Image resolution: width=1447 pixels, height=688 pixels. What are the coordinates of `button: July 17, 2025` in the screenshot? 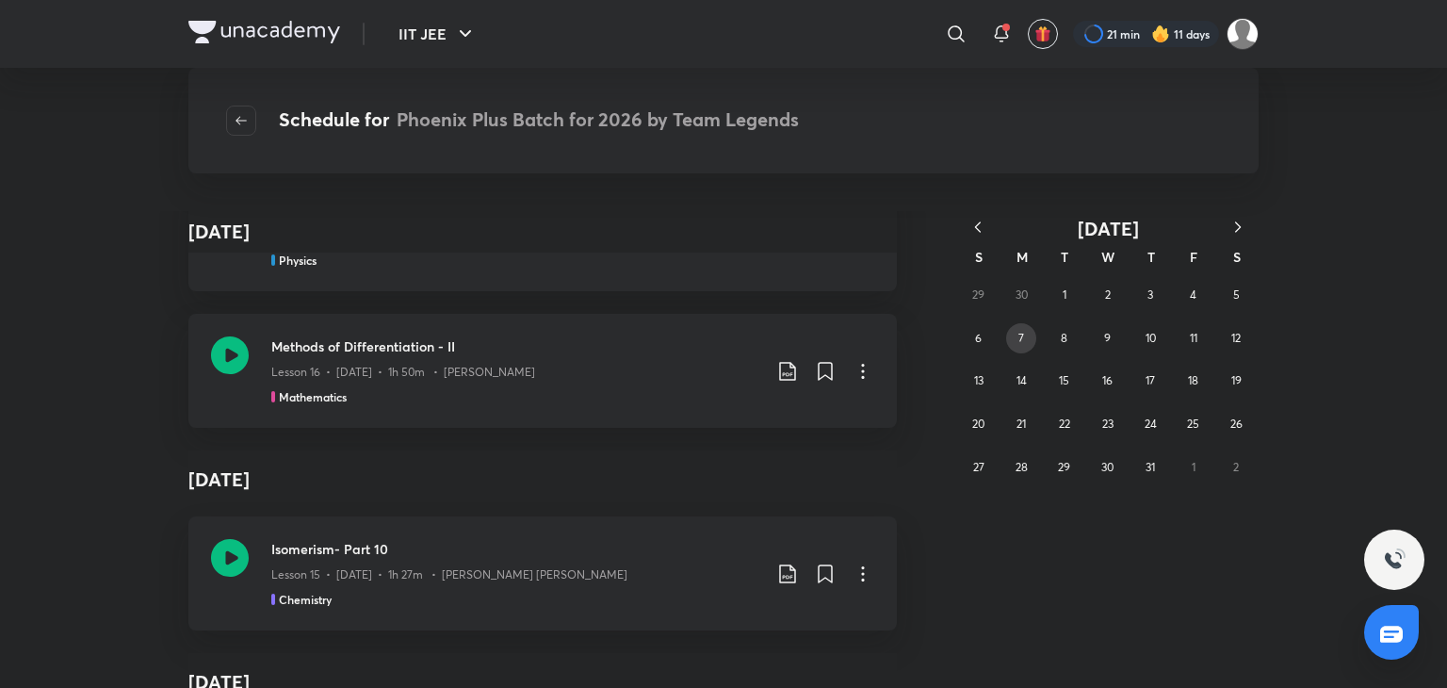 It's located at (1150, 381).